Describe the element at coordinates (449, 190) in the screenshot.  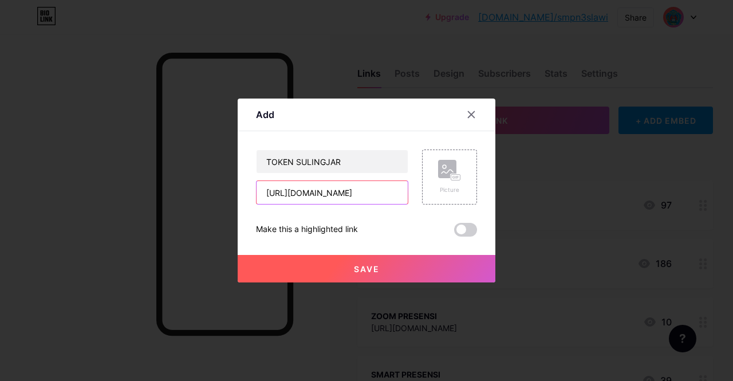
I see `div: Picture` at that location.